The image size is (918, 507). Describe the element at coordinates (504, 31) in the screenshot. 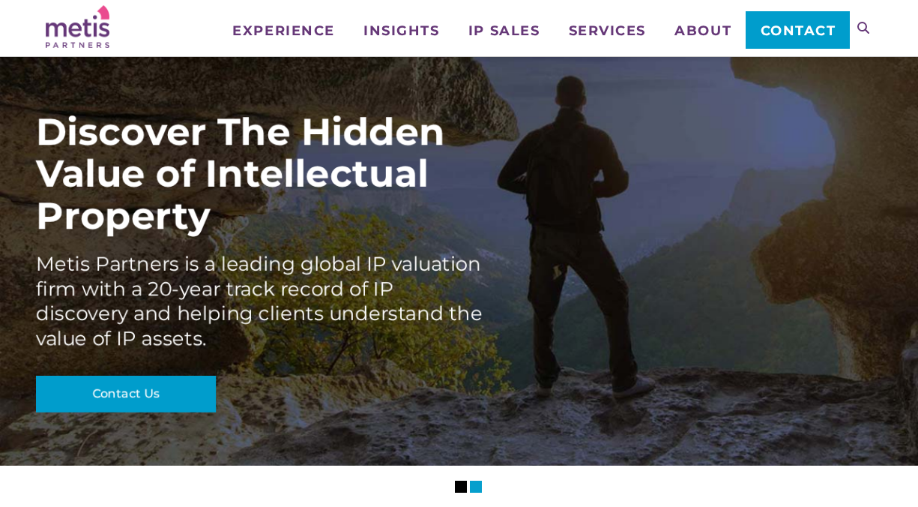

I see `span: IP Sales` at that location.